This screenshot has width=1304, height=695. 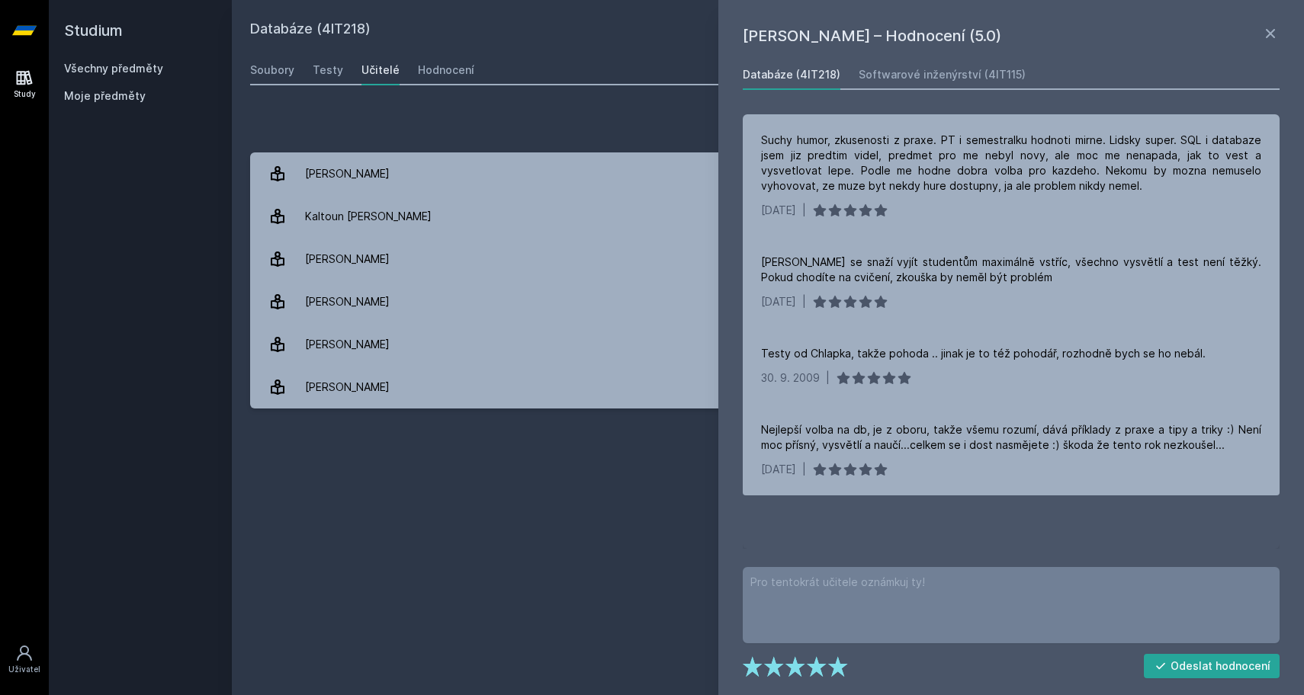 I want to click on div: 30. 9. 2009, so click(x=790, y=378).